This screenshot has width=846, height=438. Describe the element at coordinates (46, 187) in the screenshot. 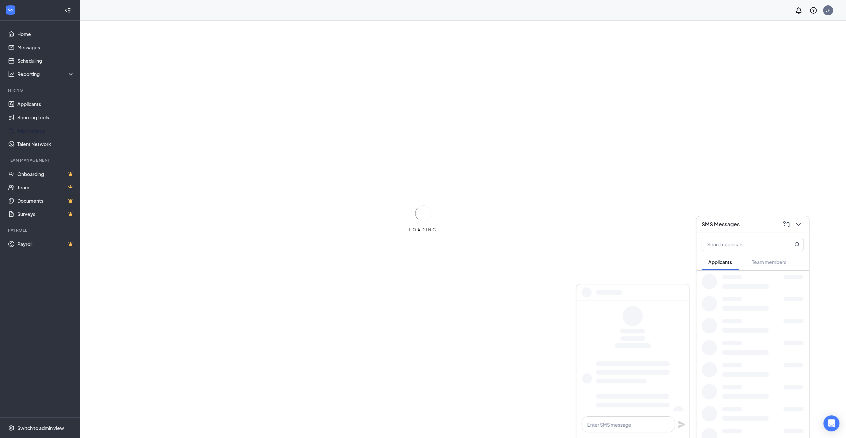

I see `a: TeamCrown` at that location.